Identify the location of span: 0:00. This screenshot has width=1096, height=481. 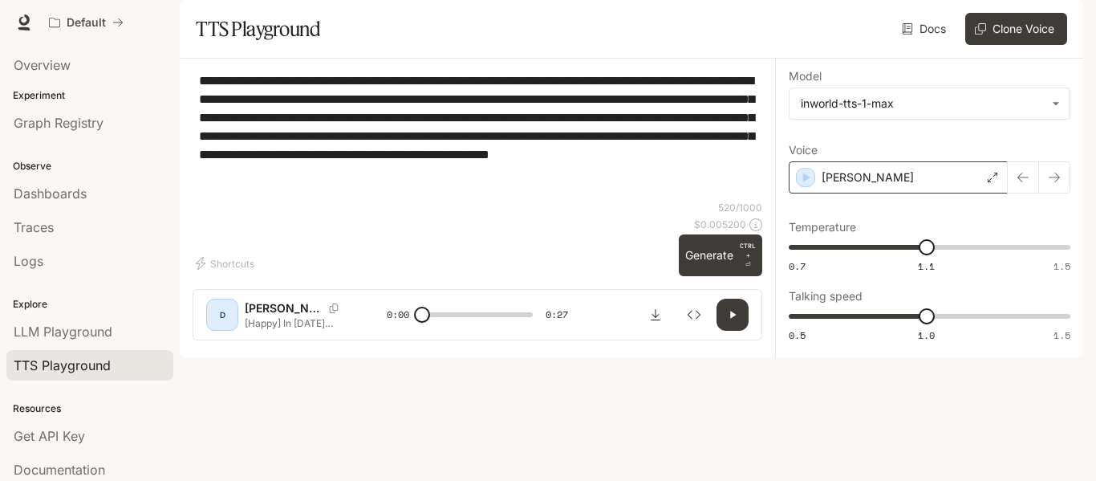
(398, 314).